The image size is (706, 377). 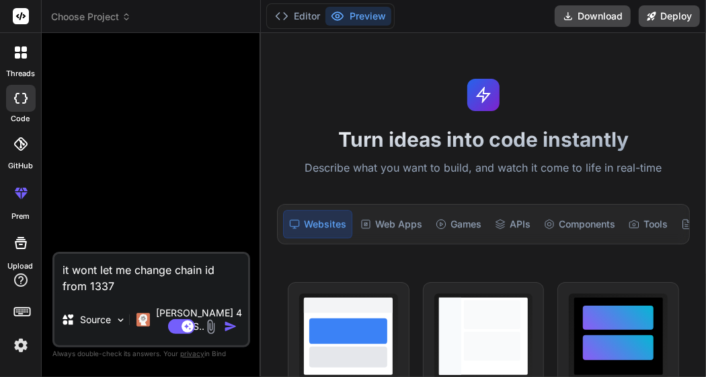 I want to click on img: attachment, so click(x=211, y=326).